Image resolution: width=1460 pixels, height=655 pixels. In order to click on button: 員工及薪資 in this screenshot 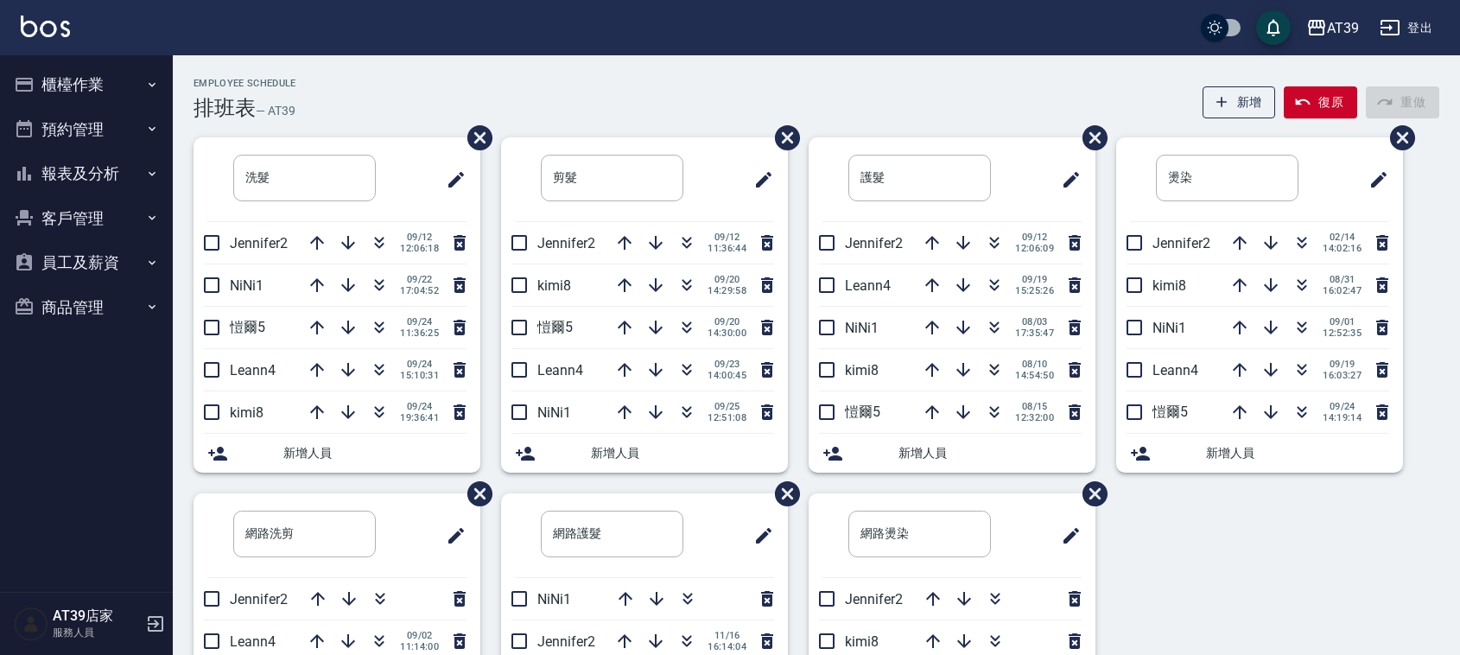, I will do `click(86, 263)`.